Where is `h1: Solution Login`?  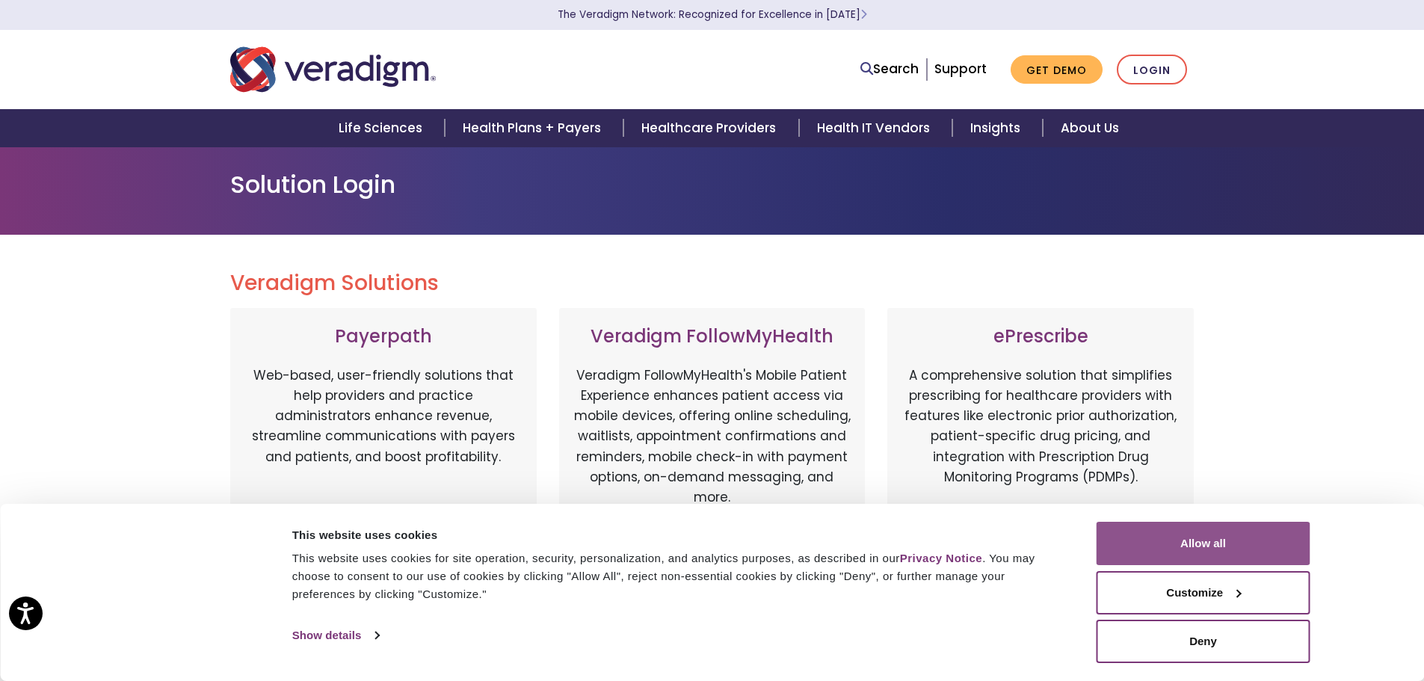 h1: Solution Login is located at coordinates (712, 185).